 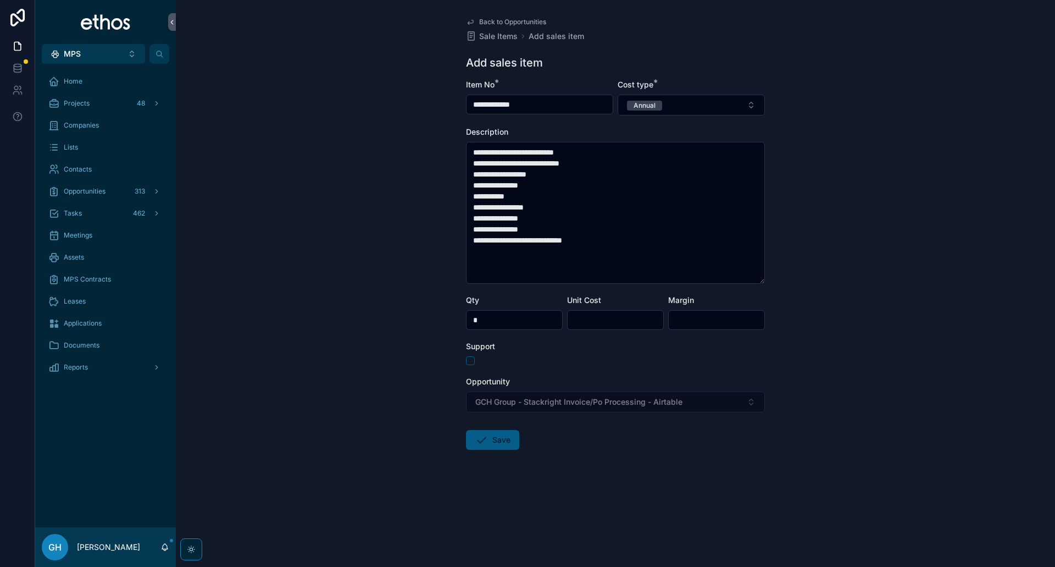 I want to click on span: Unit Cost, so click(x=584, y=299).